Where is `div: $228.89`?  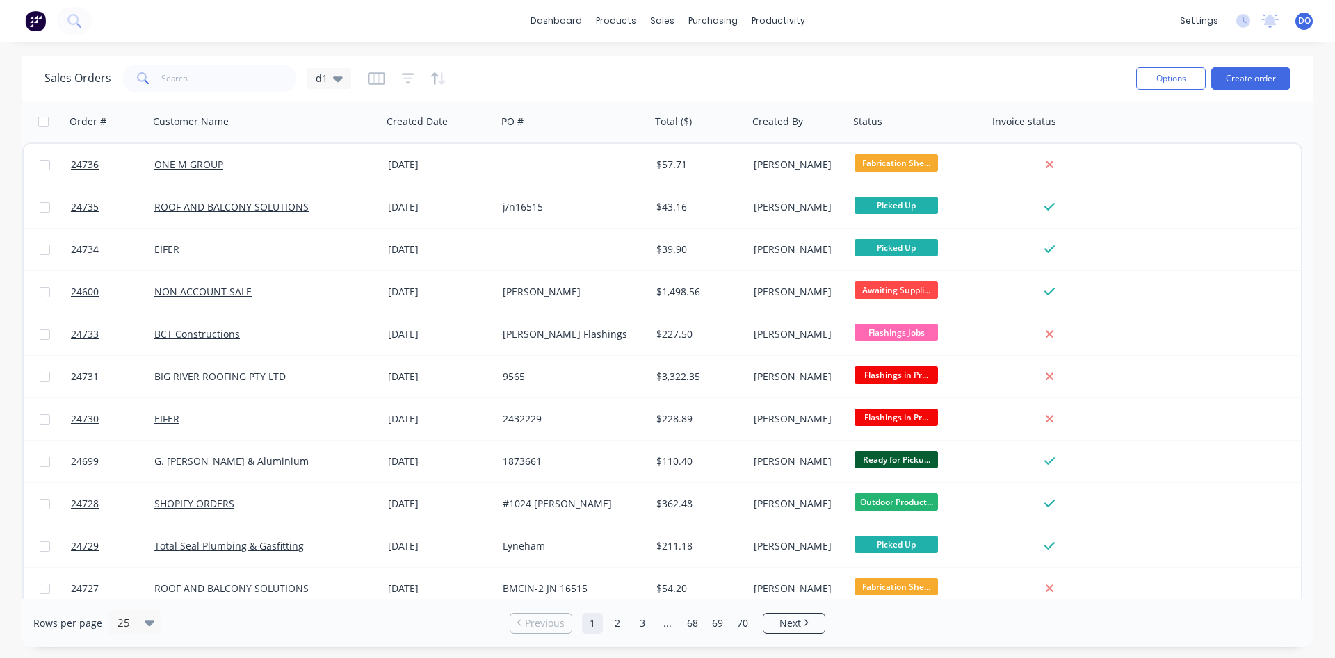 div: $228.89 is located at coordinates (697, 419).